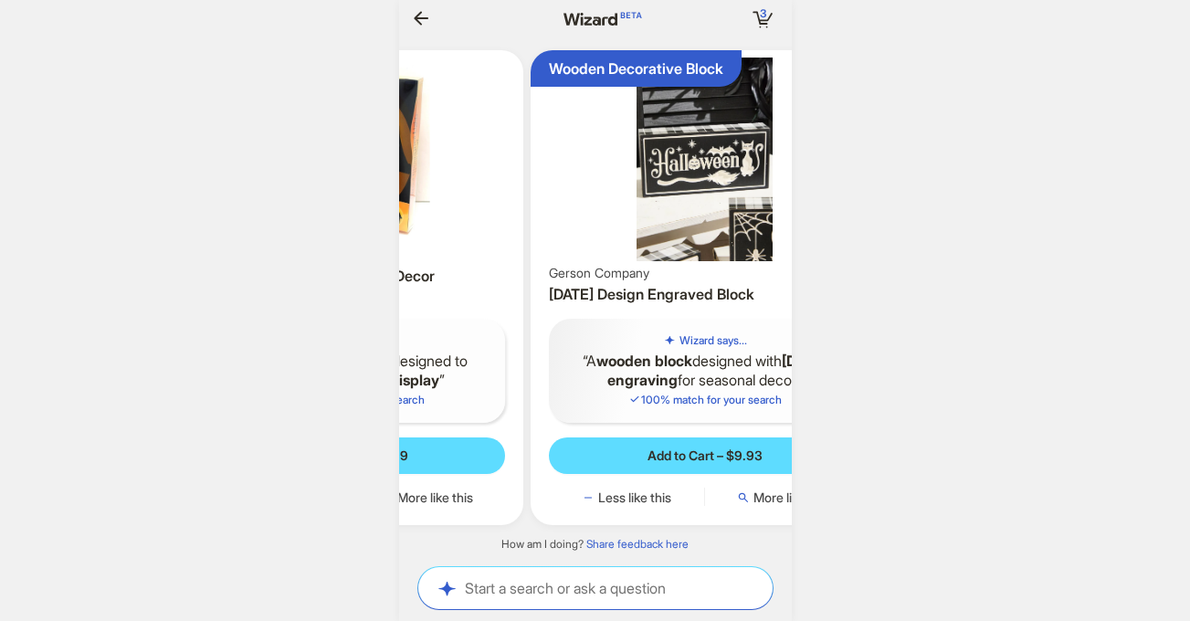 This screenshot has height=621, width=1190. What do you see at coordinates (705, 456) in the screenshot?
I see `span: Add to Cart – $9.93` at bounding box center [705, 456].